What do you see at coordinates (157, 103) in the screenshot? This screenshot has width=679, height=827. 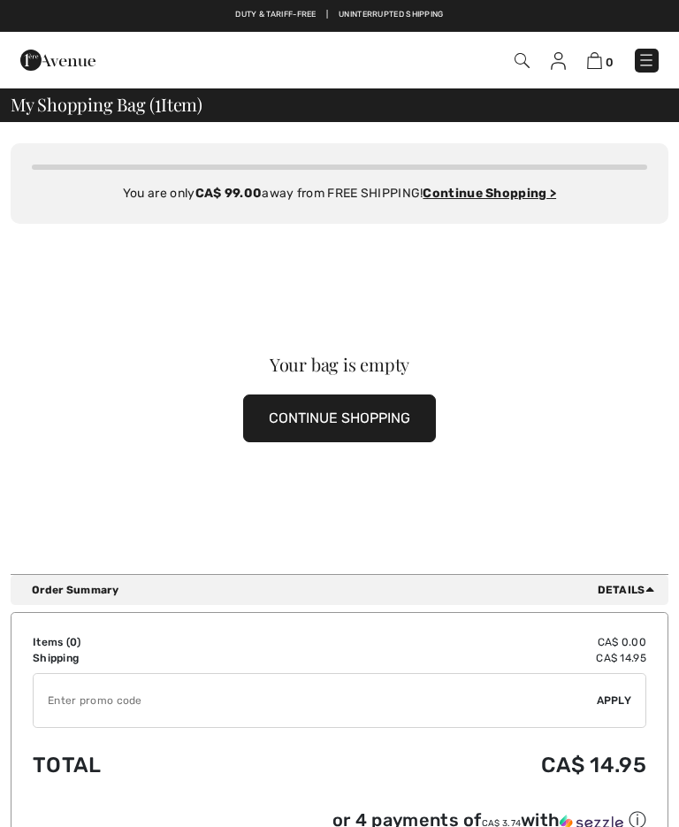 I see `span: 1` at bounding box center [157, 103].